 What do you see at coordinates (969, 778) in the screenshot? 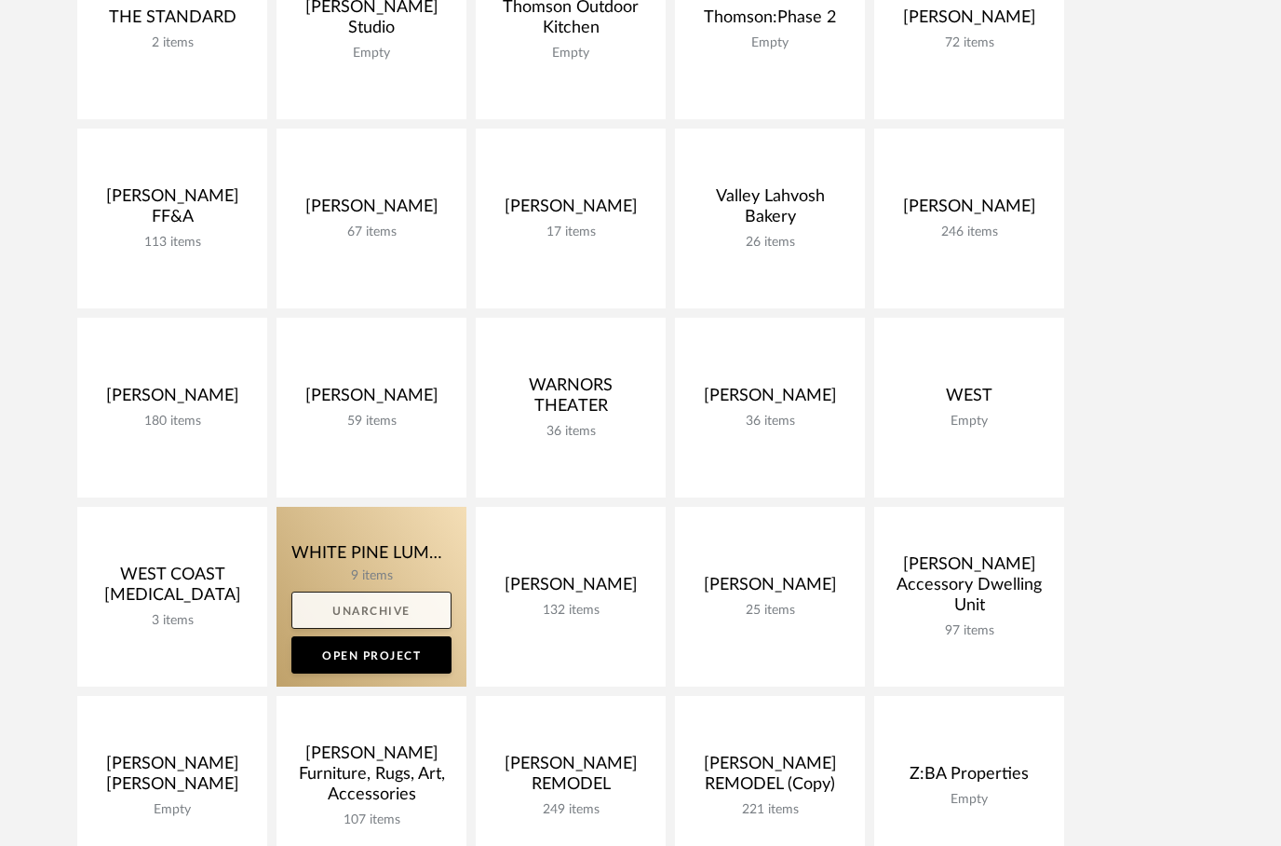
I see `div: Z:BA Properties` at bounding box center [969, 778].